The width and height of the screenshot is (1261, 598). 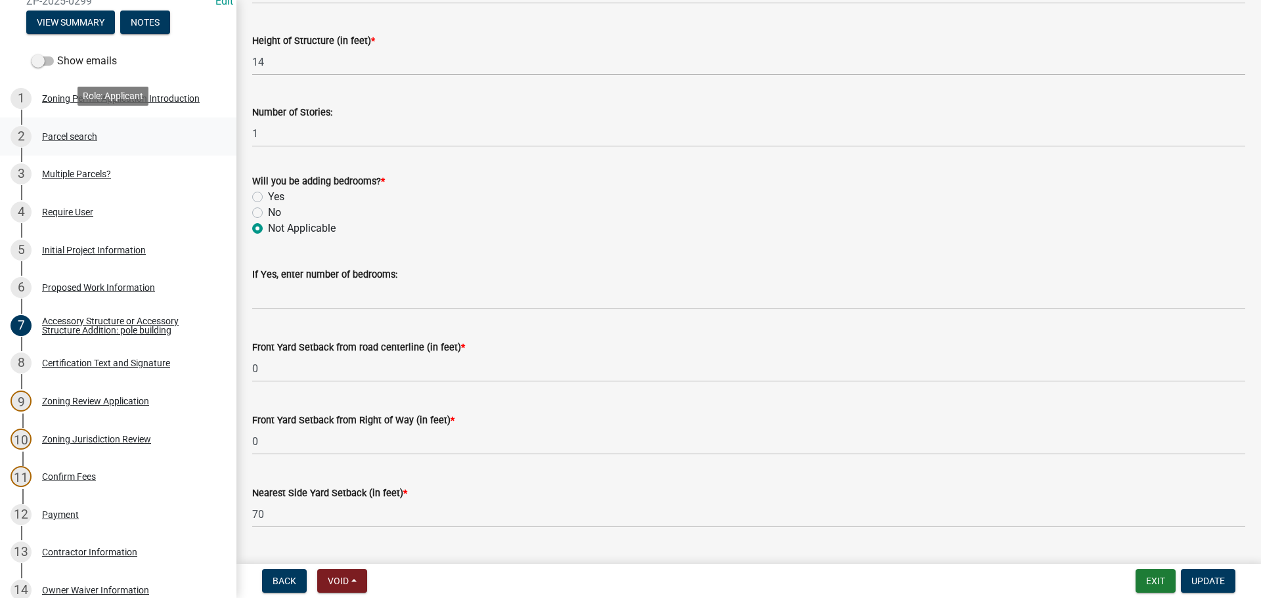 What do you see at coordinates (313, 41) in the screenshot?
I see `label: Height of Structure (in feet)` at bounding box center [313, 41].